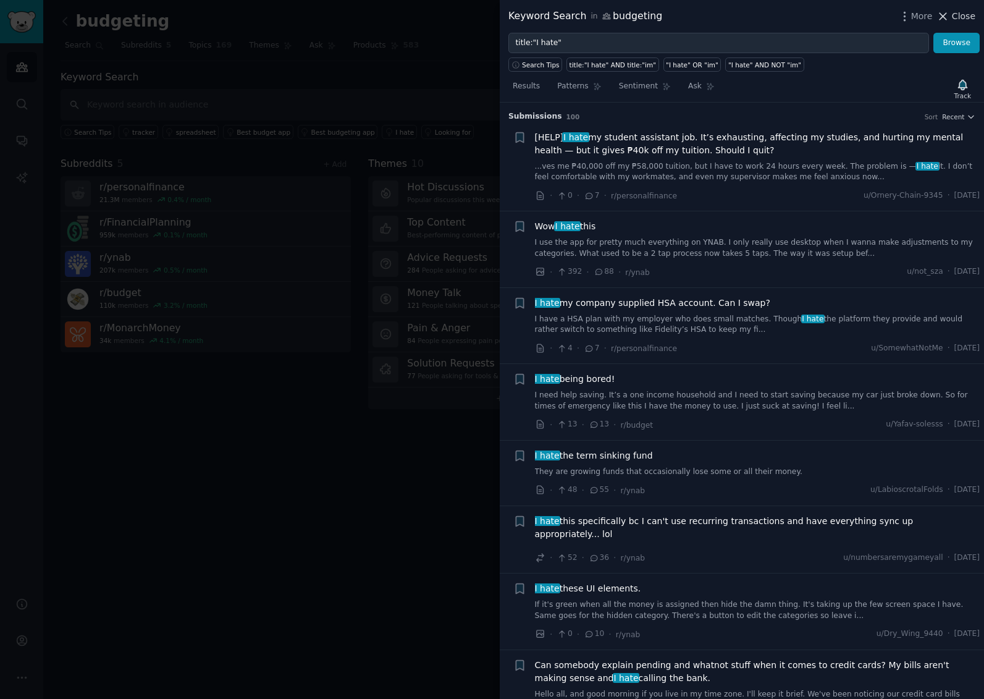 The height and width of the screenshot is (699, 984). What do you see at coordinates (757, 671) in the screenshot?
I see `span: Can somebody explain pending and whatnot stuff when it comes to credit cards? My bills aren't mak...` at bounding box center [757, 671].